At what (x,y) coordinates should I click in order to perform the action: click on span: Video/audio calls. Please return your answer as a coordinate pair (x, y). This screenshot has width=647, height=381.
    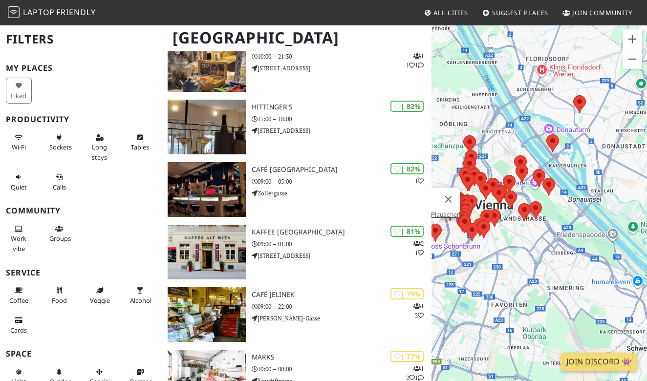
    Looking at the image, I should click on (59, 187).